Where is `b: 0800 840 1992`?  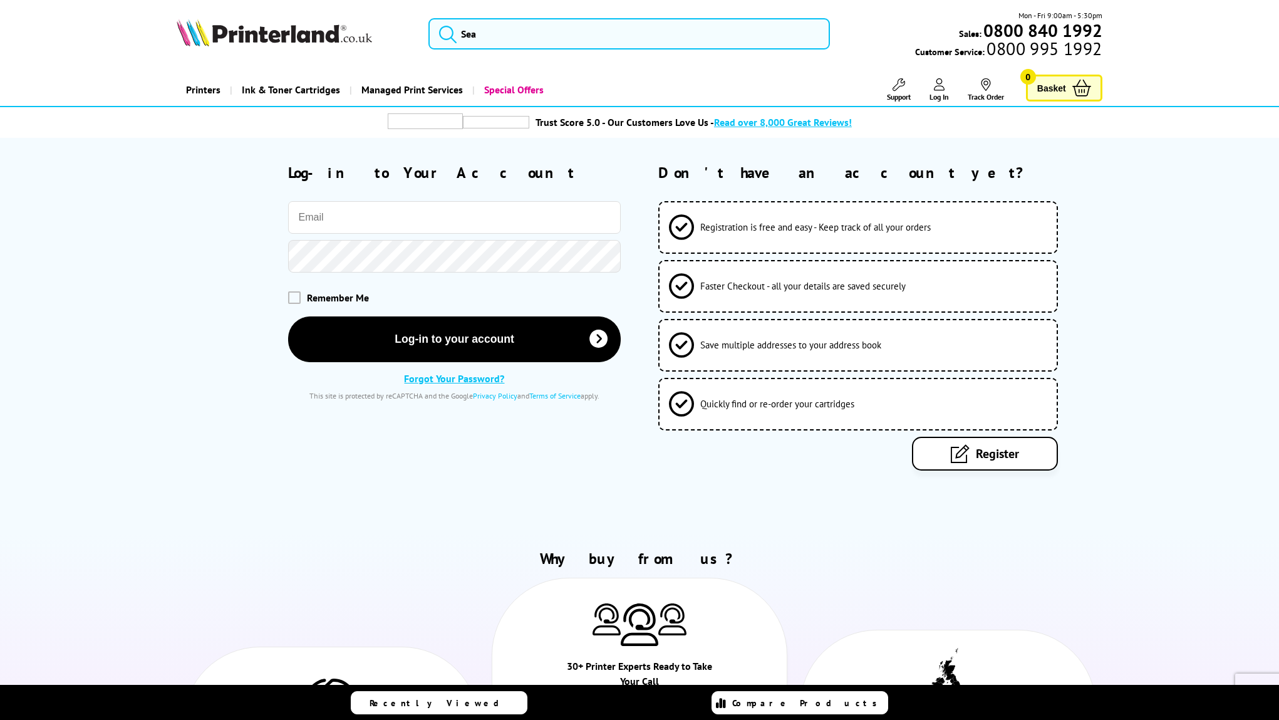 b: 0800 840 1992 is located at coordinates (1043, 30).